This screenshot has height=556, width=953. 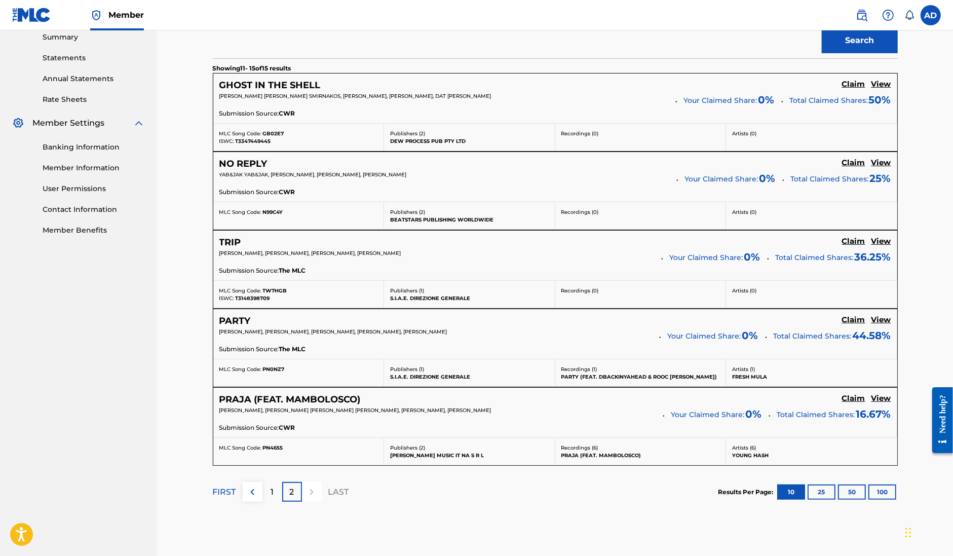 I want to click on span: 25 %, so click(x=880, y=178).